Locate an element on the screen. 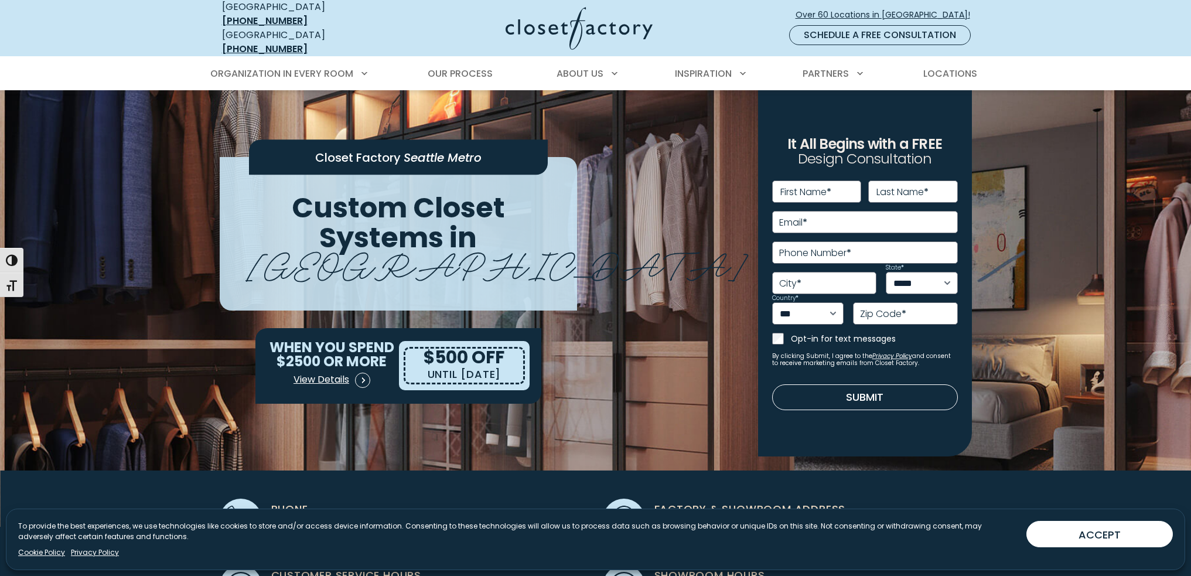 Image resolution: width=1191 pixels, height=576 pixels. span: Custom Closet Systems in is located at coordinates (398, 223).